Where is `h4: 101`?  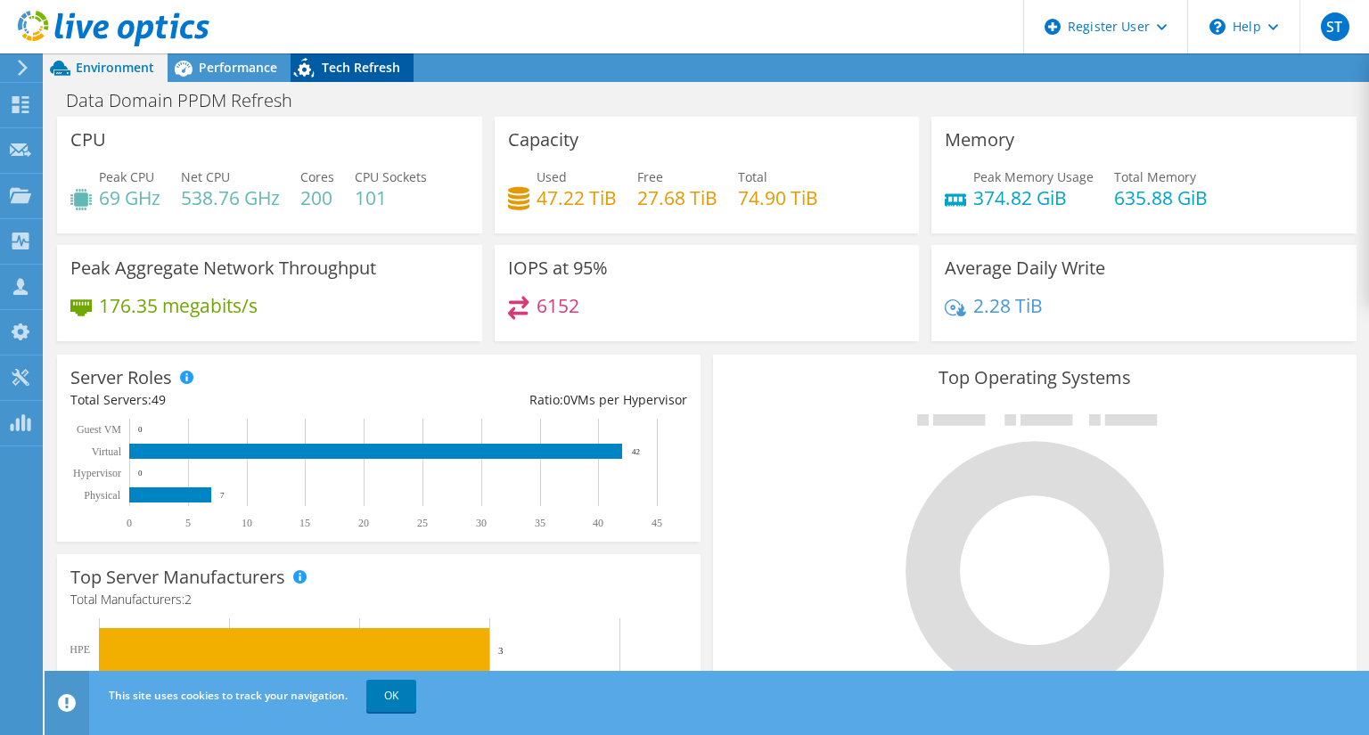
h4: 101 is located at coordinates (390, 198).